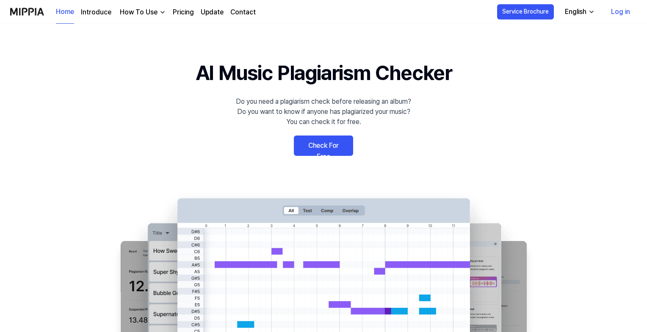 Image resolution: width=647 pixels, height=332 pixels. I want to click on div: English, so click(576, 12).